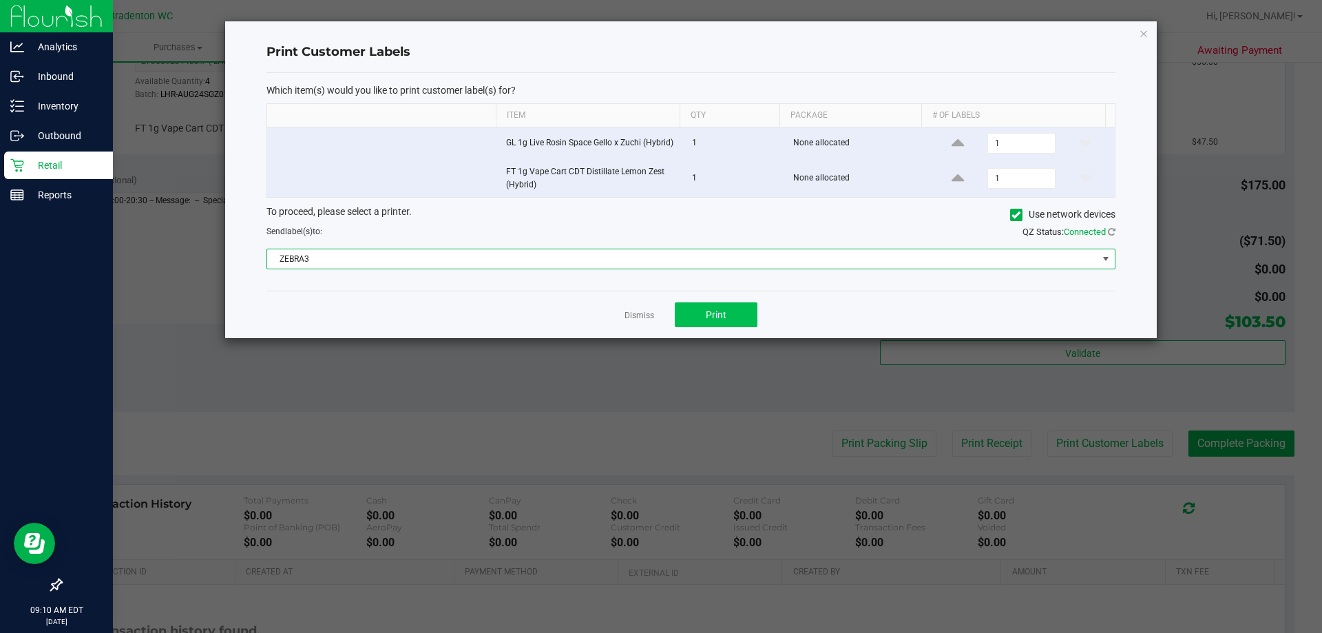  I want to click on p: Analytics, so click(65, 47).